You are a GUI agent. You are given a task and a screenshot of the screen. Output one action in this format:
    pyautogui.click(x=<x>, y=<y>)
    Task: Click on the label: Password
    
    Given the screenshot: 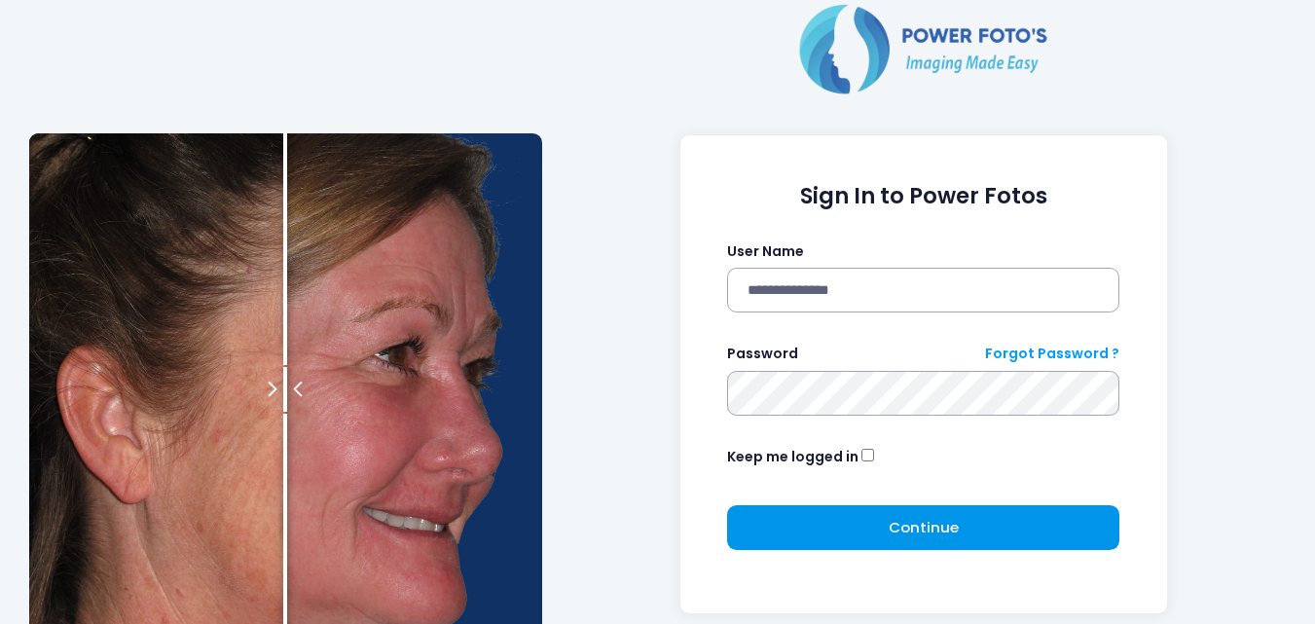 What is the action you would take?
    pyautogui.click(x=762, y=353)
    